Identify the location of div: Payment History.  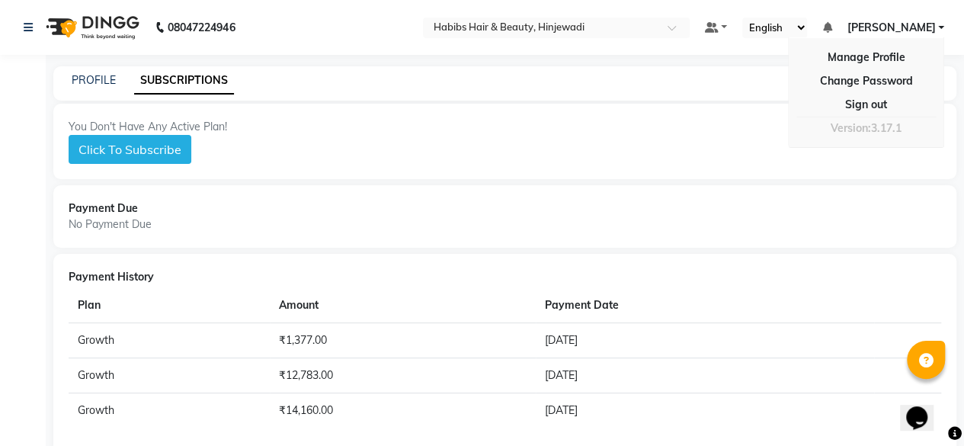
(505, 277).